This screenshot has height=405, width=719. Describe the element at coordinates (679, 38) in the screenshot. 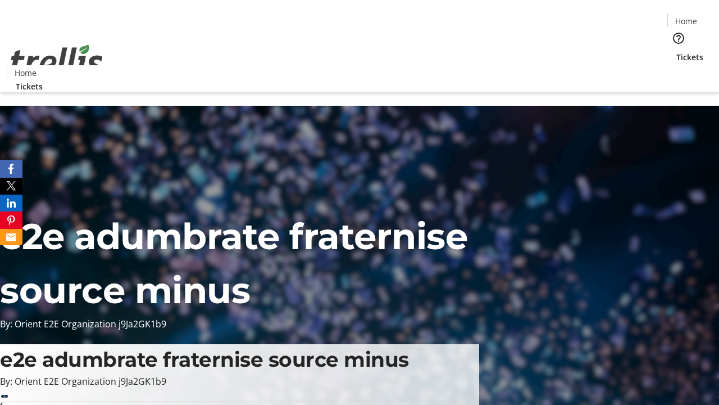

I see `button: Help` at that location.